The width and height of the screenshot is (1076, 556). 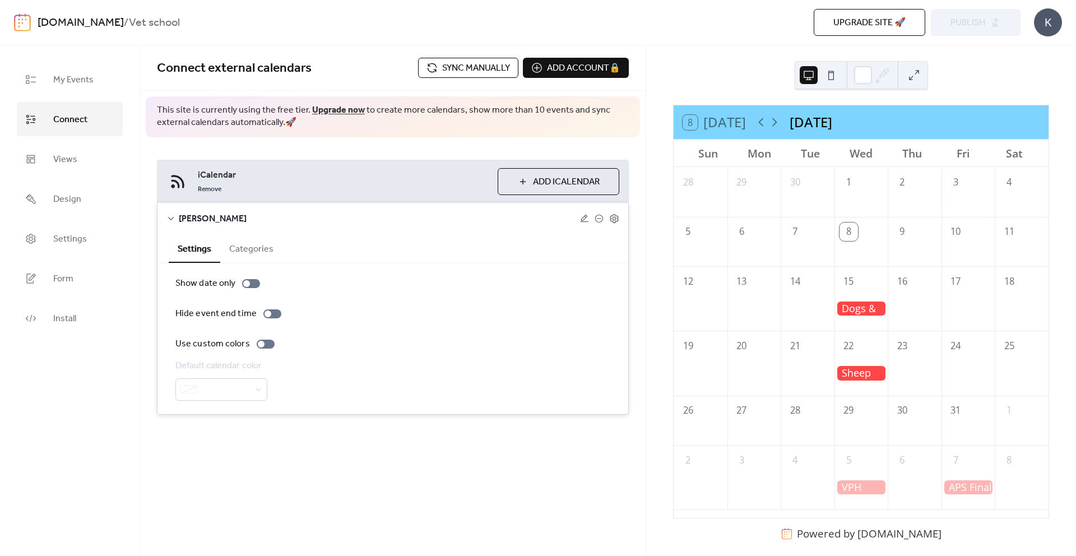 I want to click on a: Form, so click(x=69, y=278).